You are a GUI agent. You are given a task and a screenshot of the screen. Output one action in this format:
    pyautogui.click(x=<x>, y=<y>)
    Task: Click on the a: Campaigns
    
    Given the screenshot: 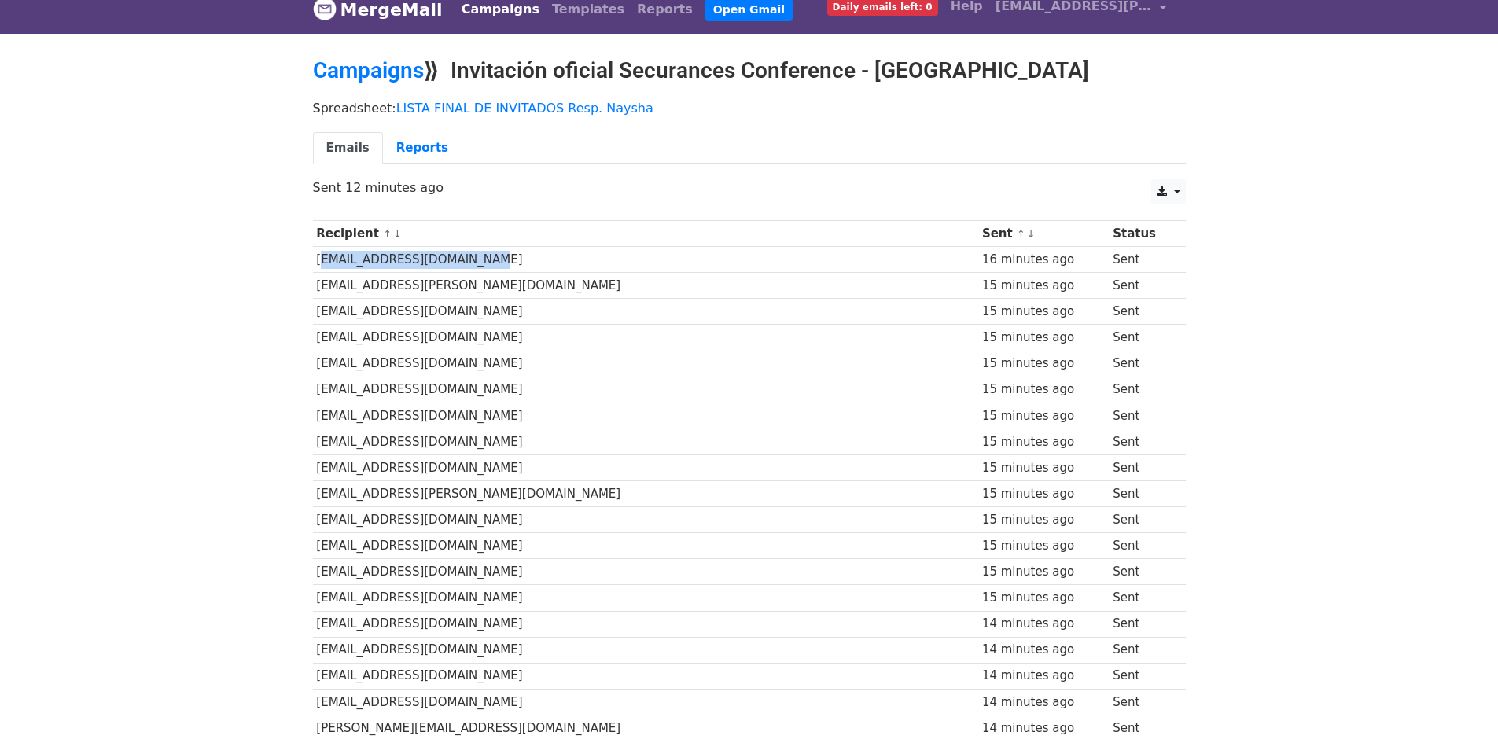 What is the action you would take?
    pyautogui.click(x=368, y=70)
    